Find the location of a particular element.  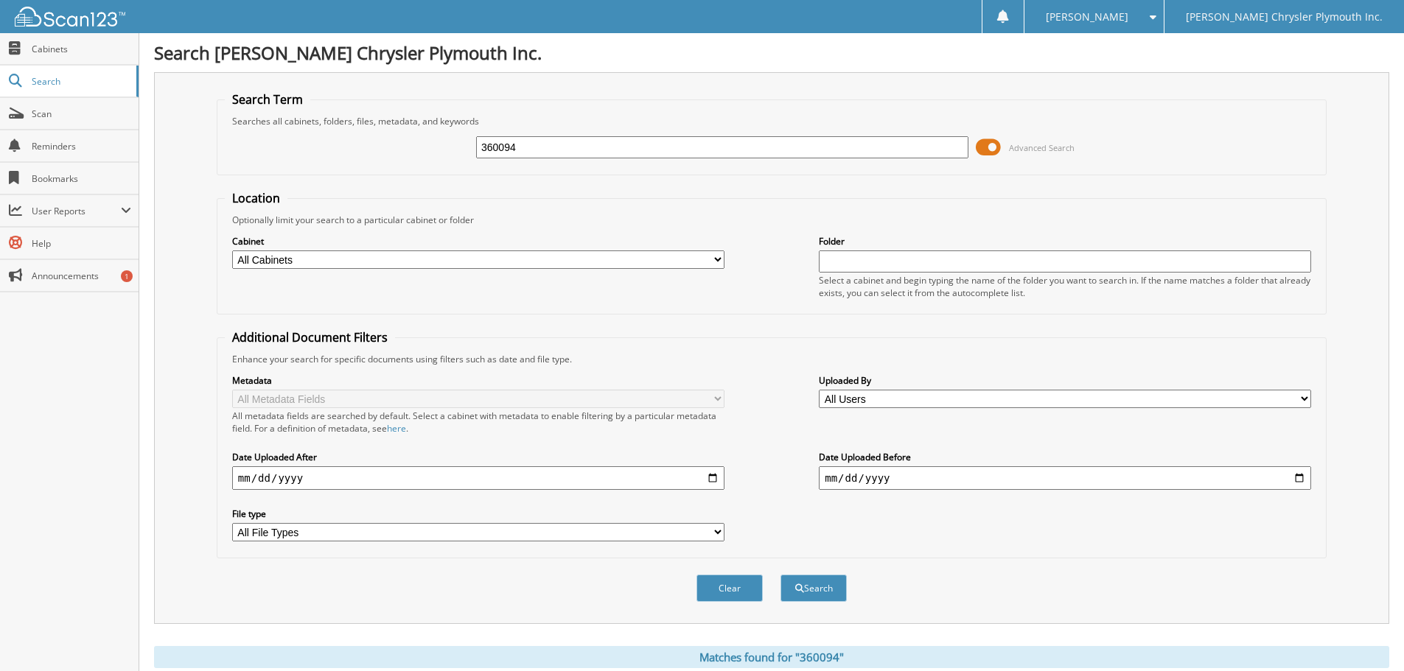

legend: Location is located at coordinates (256, 198).